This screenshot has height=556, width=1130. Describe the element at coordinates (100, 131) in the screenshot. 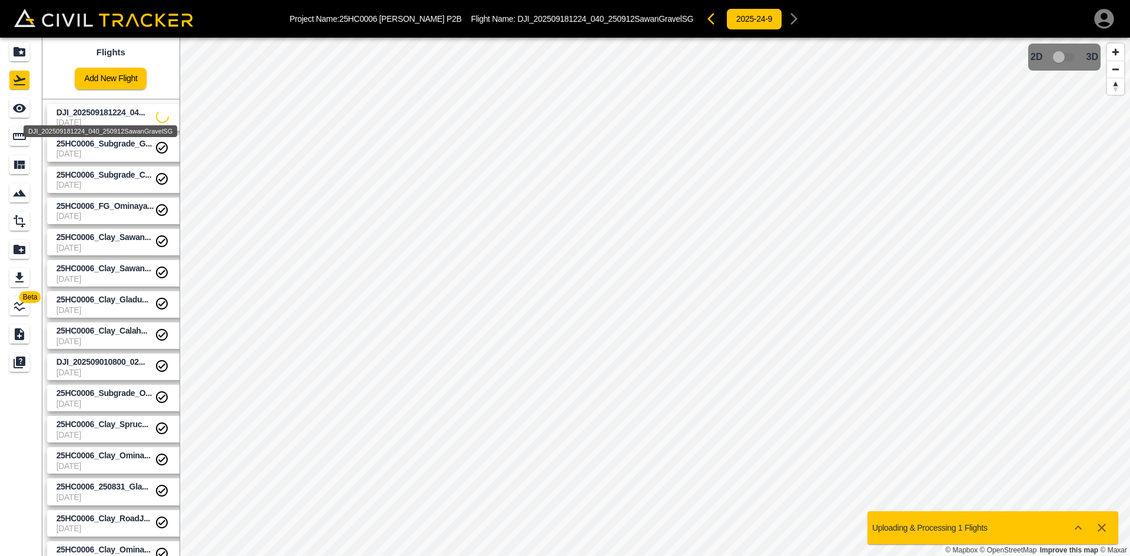

I see `div: DJI_202509181224_040_250912SawanGravelSG` at that location.